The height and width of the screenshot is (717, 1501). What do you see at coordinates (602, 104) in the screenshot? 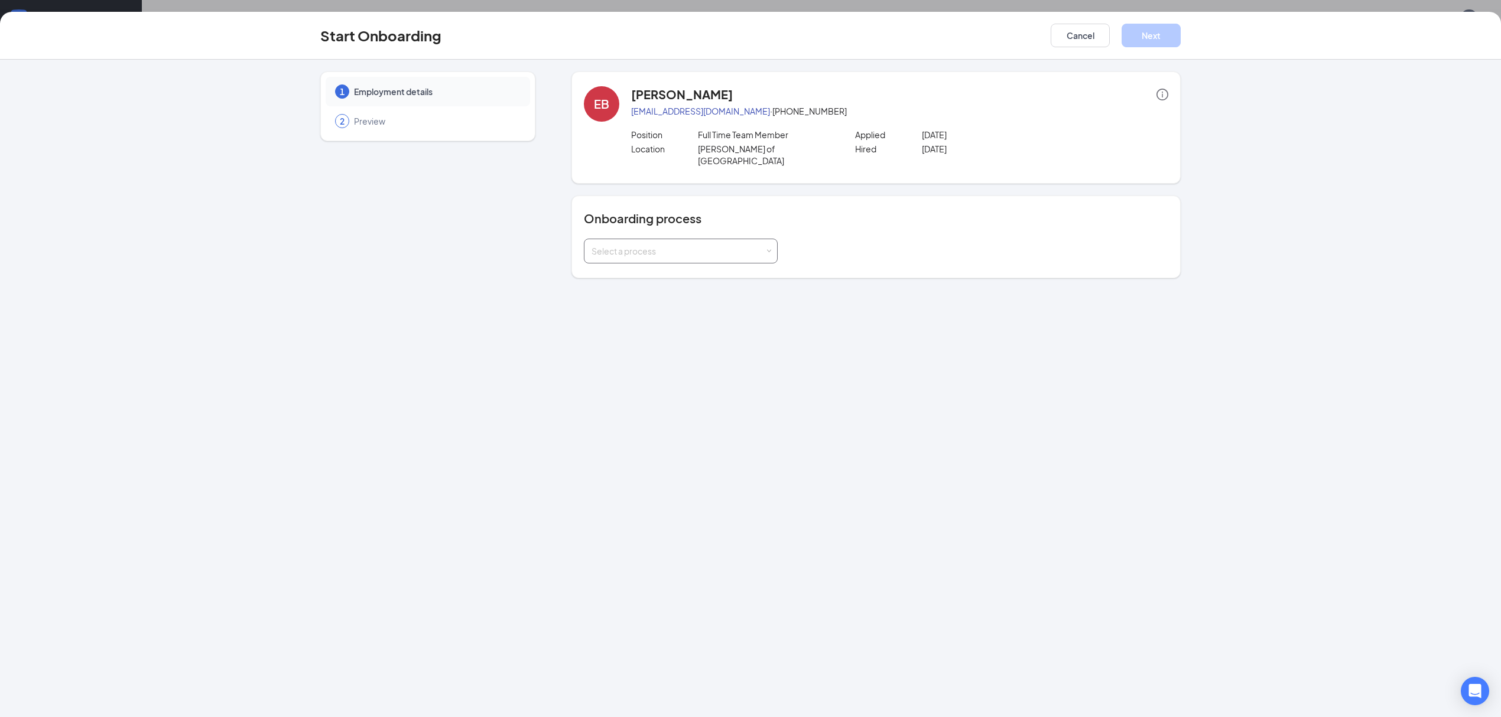
I see `div: EB` at bounding box center [602, 104].